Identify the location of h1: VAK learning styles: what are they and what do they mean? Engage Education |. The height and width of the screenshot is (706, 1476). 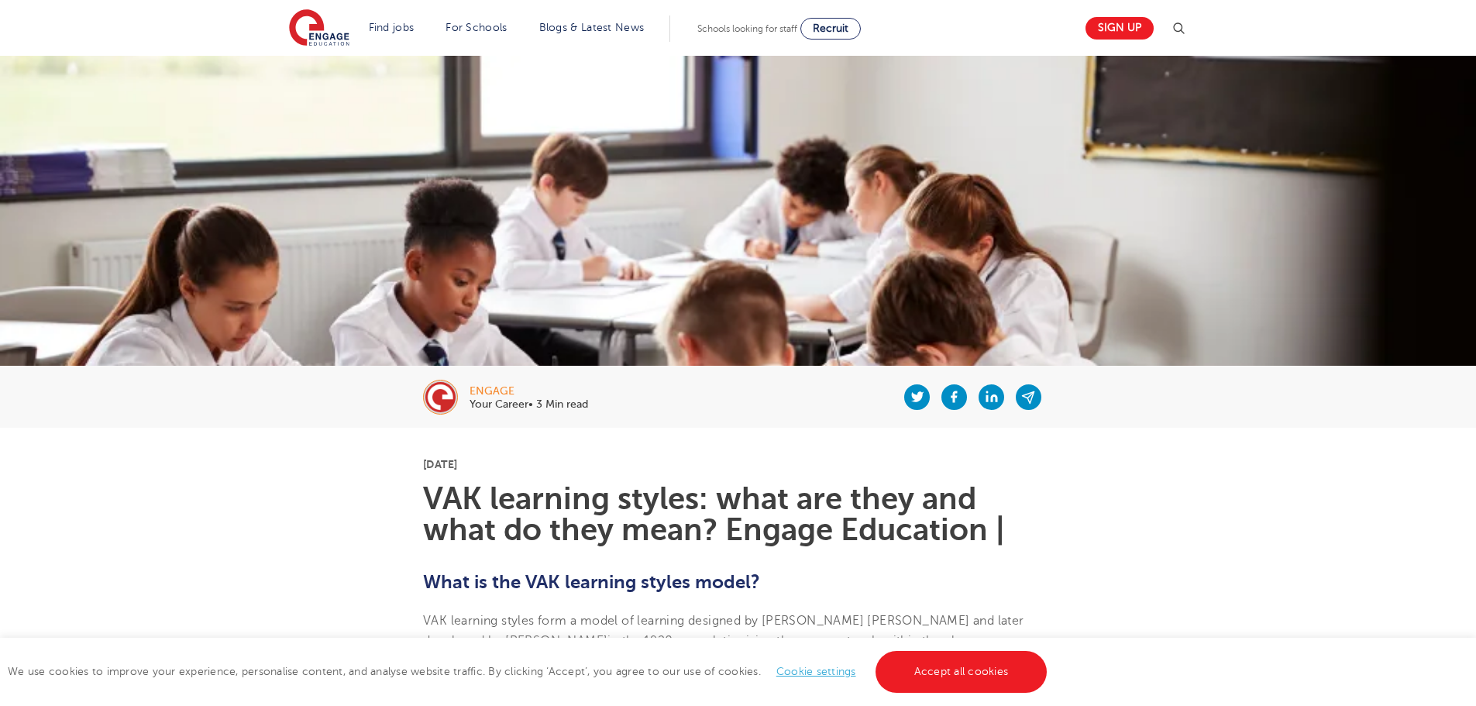
(738, 514).